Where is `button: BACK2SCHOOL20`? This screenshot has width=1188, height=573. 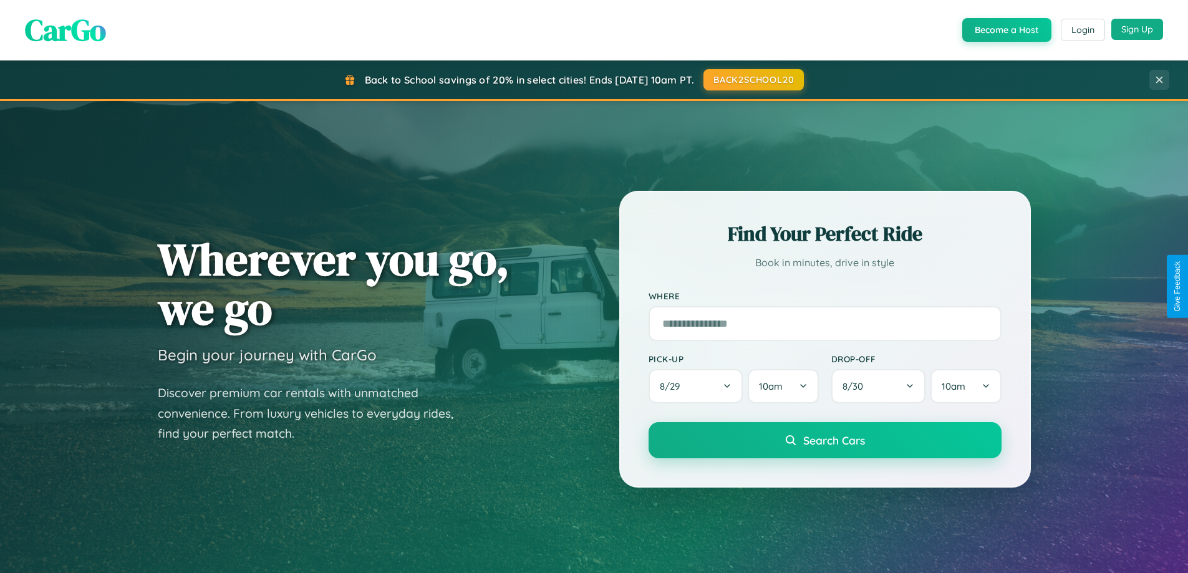 button: BACK2SCHOOL20 is located at coordinates (753, 80).